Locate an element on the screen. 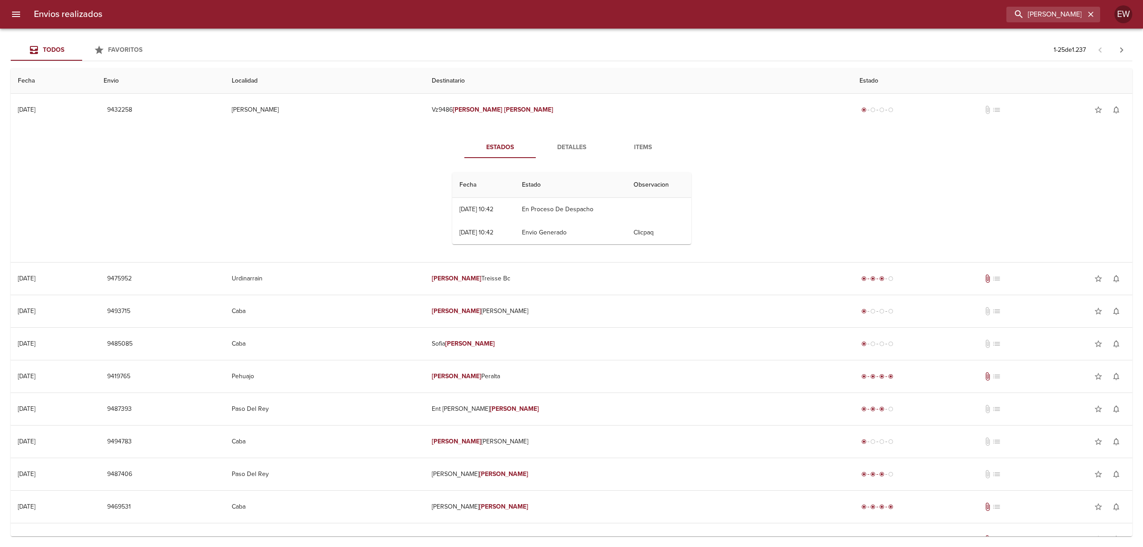  button: 9432258 is located at coordinates (120, 110).